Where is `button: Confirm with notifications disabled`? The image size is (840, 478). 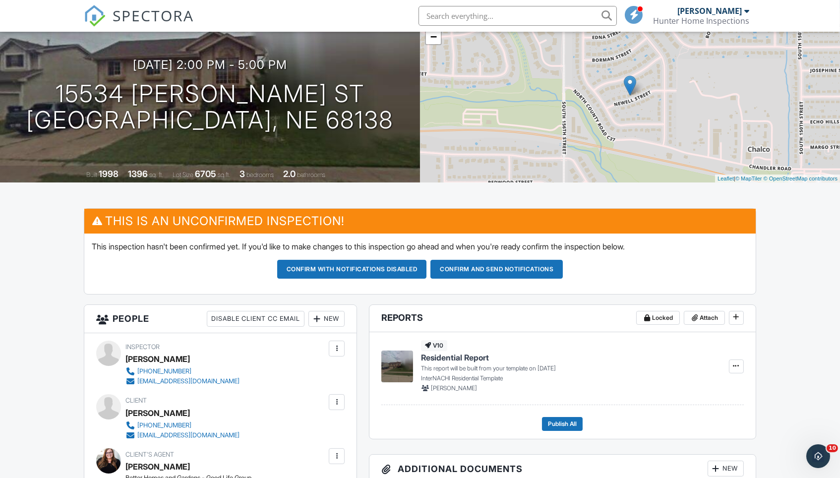 button: Confirm with notifications disabled is located at coordinates (352, 269).